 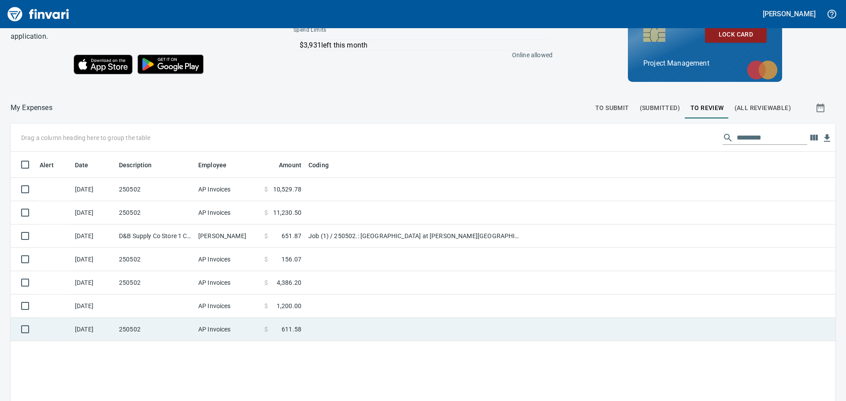 What do you see at coordinates (736, 34) in the screenshot?
I see `button: Lock Card` at bounding box center [736, 34].